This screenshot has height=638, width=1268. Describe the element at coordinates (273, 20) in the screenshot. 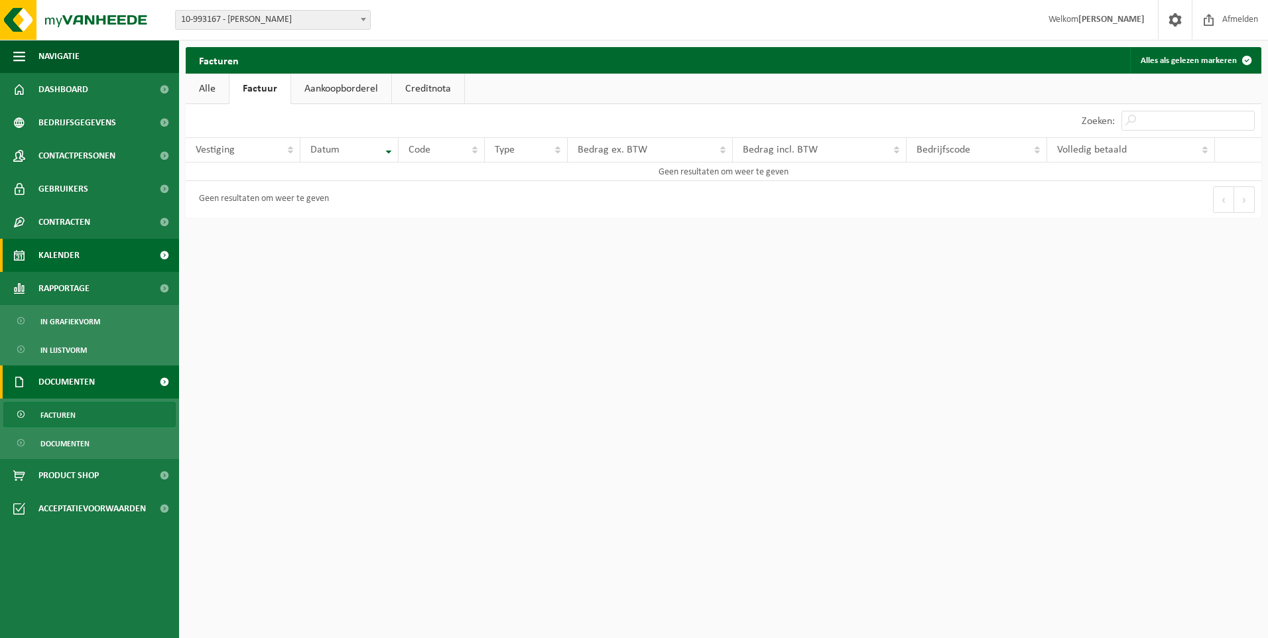

I see `span: 10-993167 - ROMBOUTS GUY - WUUSTWEZEL` at that location.